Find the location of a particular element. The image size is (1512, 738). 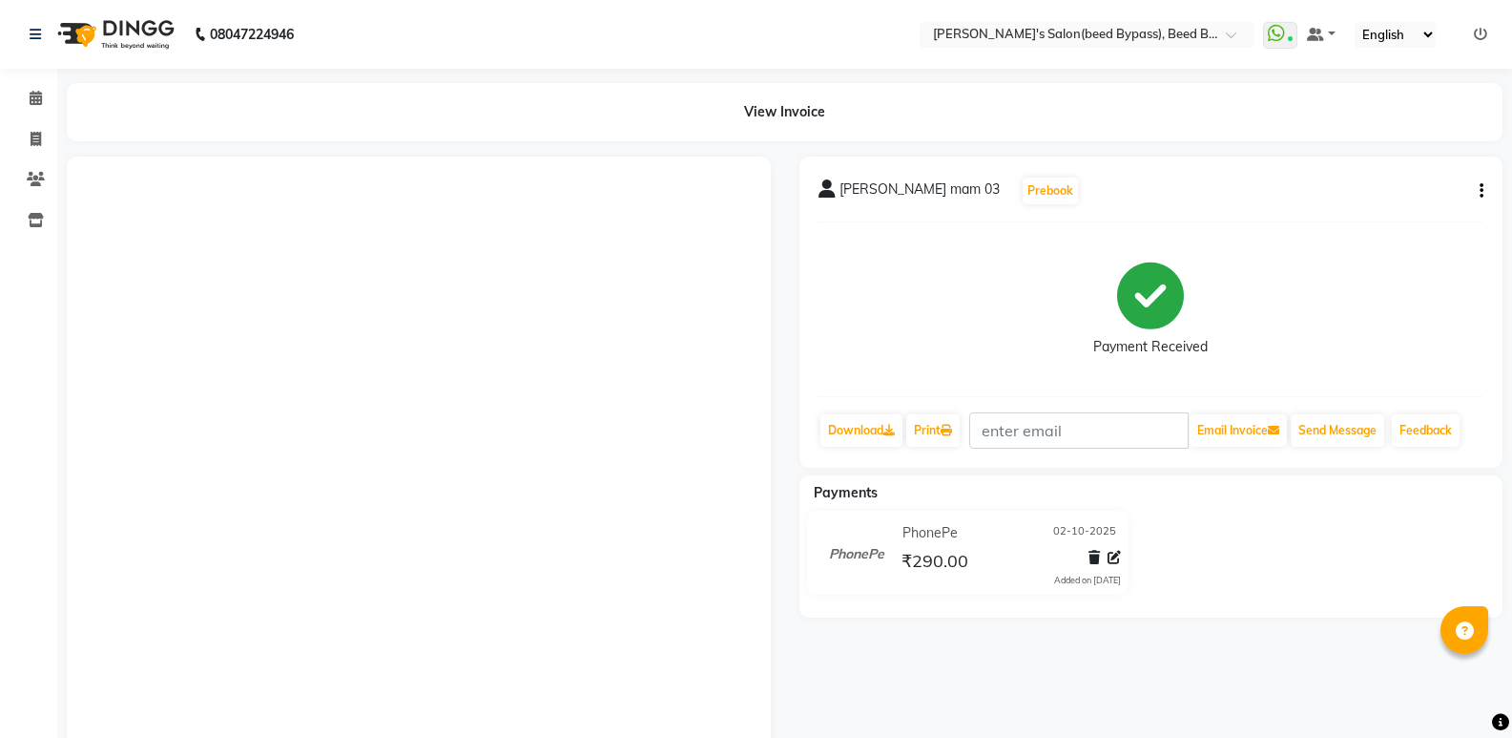

button: Email Invoice is located at coordinates (1239, 430).